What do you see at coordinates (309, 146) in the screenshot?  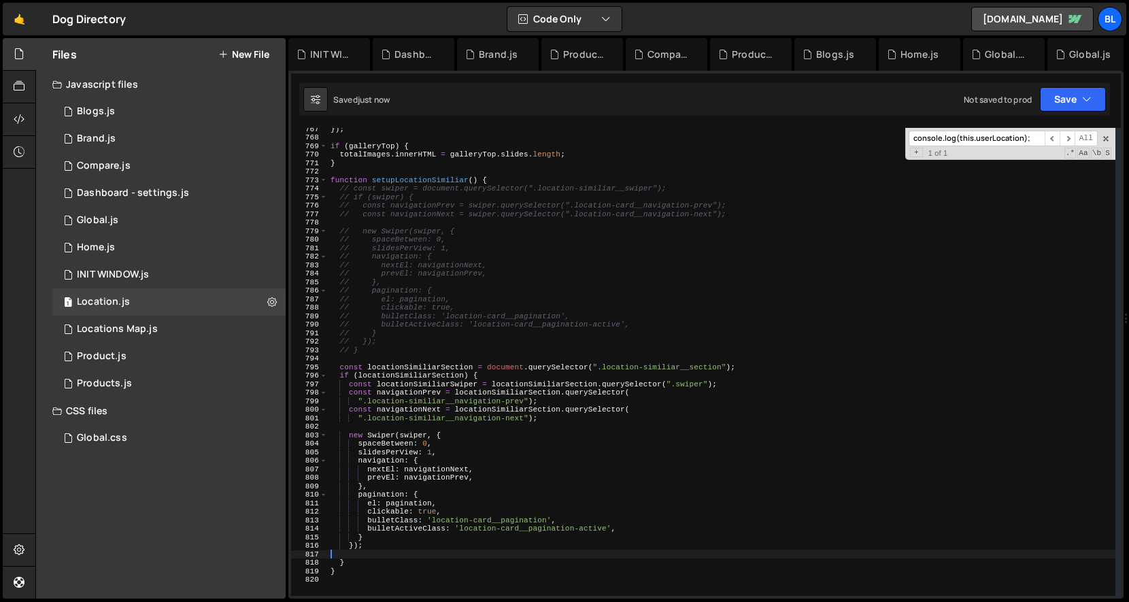 I see `div: 769` at bounding box center [309, 146].